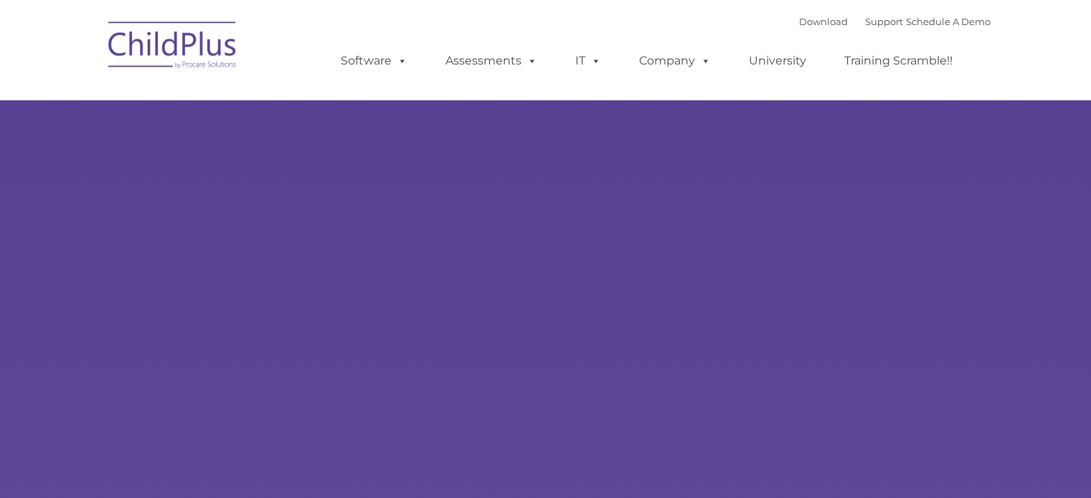  What do you see at coordinates (948, 22) in the screenshot?
I see `a: Schedule A Demo` at bounding box center [948, 22].